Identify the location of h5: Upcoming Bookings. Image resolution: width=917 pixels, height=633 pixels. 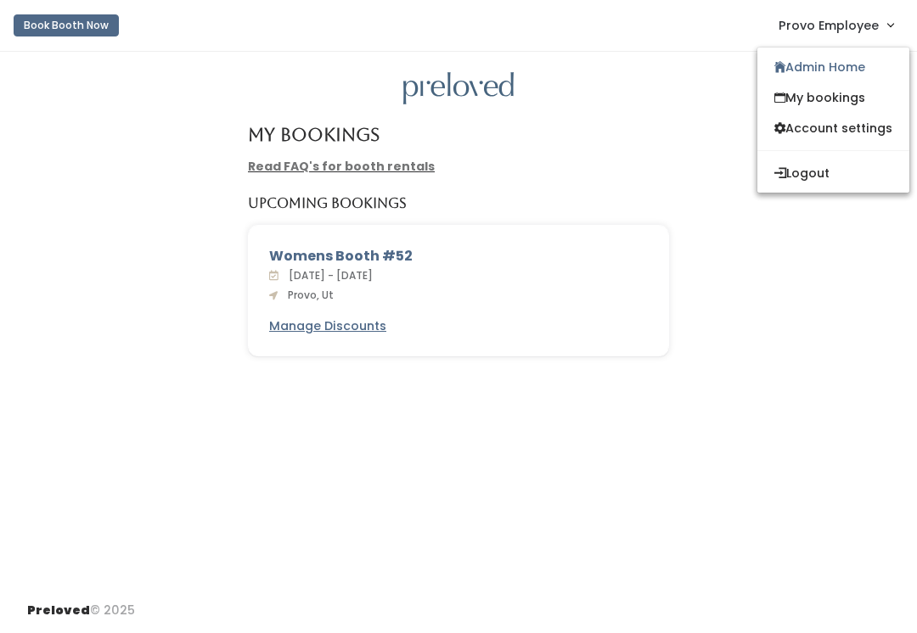
(327, 204).